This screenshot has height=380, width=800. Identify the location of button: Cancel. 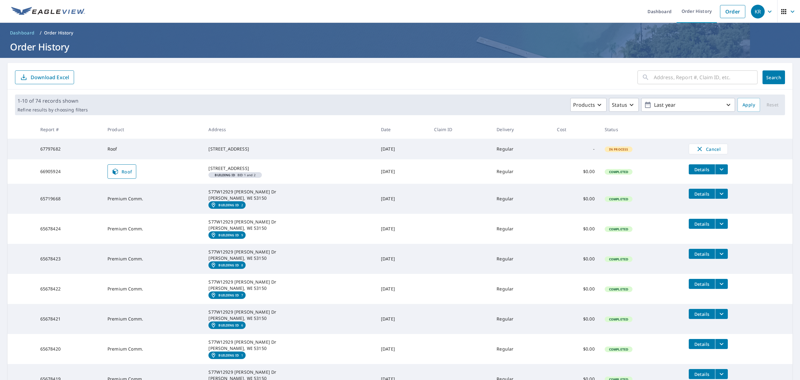
(708, 149).